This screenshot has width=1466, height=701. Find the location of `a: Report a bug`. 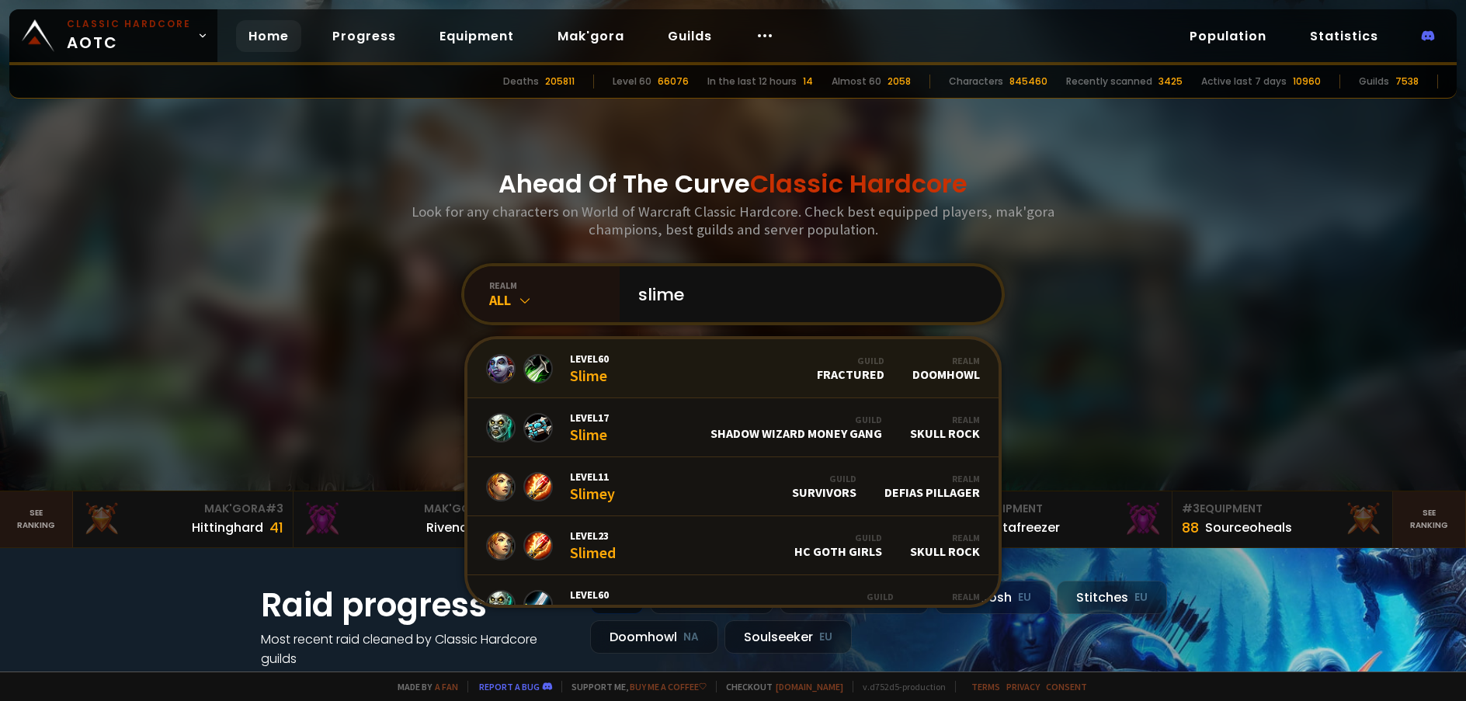

a: Report a bug is located at coordinates (509, 686).